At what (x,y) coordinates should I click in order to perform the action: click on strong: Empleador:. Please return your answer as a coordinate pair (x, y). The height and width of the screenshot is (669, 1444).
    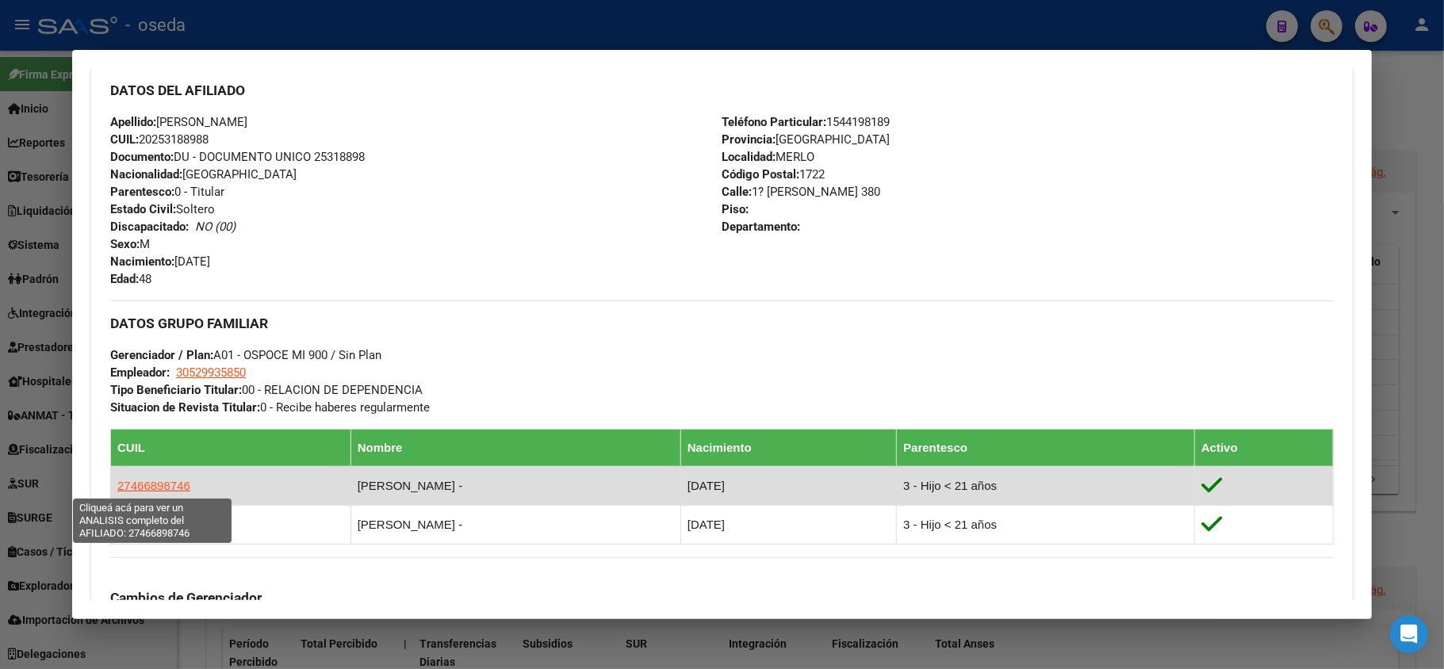
    Looking at the image, I should click on (140, 373).